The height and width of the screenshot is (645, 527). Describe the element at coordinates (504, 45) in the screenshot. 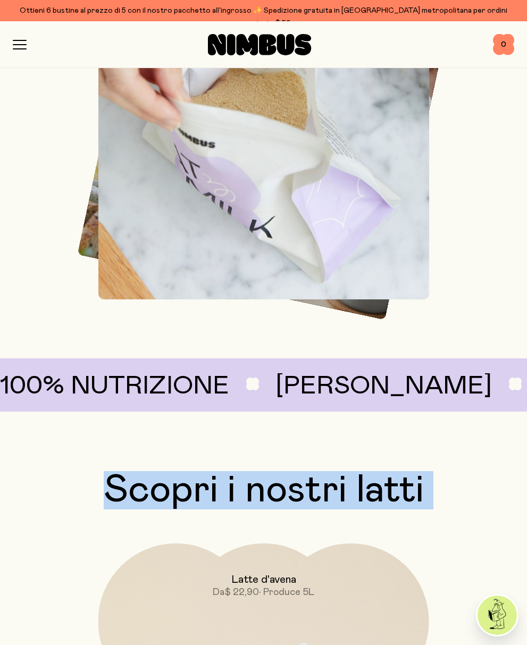

I see `button: 0` at that location.